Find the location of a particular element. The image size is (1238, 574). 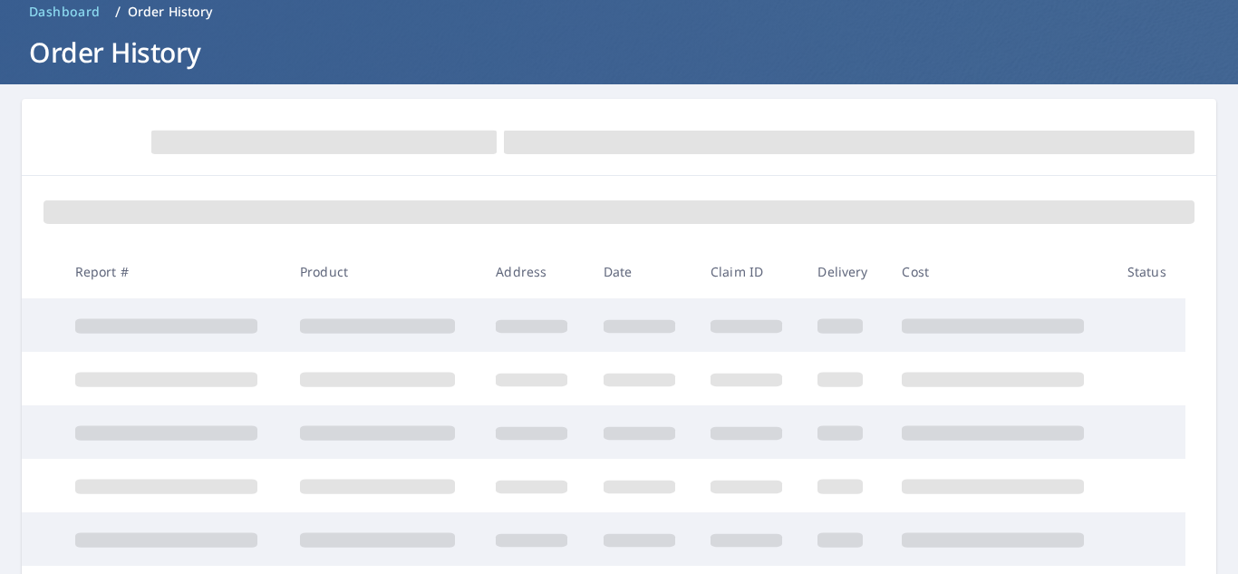

th: Product is located at coordinates (383, 271).